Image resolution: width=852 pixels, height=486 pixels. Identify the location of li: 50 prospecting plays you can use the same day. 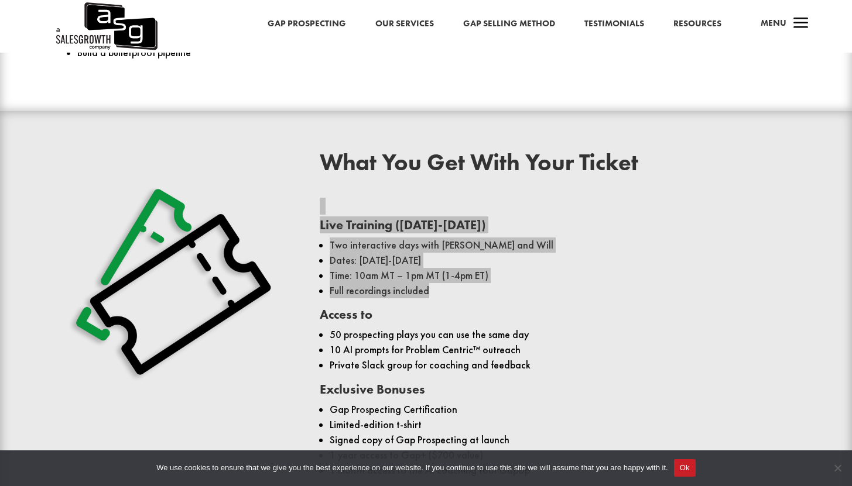
(557, 335).